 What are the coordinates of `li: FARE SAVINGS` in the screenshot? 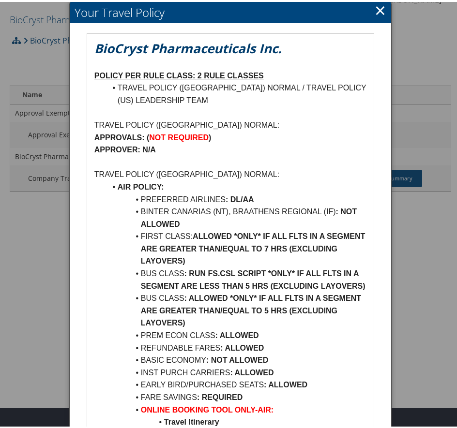 It's located at (236, 396).